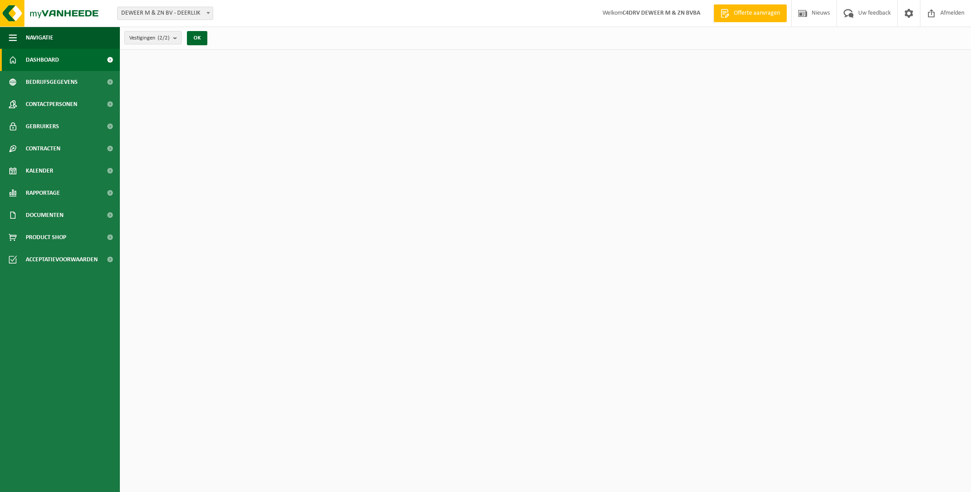 This screenshot has height=492, width=971. What do you see at coordinates (153, 38) in the screenshot?
I see `button: Vestigingen(2/2)` at bounding box center [153, 38].